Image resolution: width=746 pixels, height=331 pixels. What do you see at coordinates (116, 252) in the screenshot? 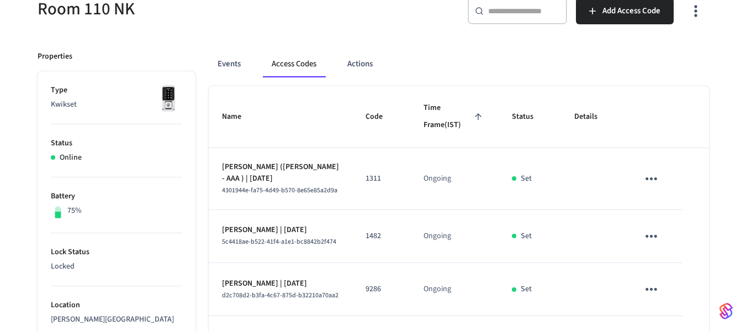
I see `p: Lock Status` at bounding box center [116, 252].